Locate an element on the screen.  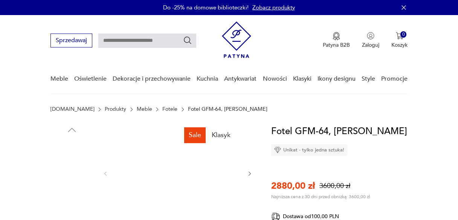
a: Fotele is located at coordinates (170, 109).